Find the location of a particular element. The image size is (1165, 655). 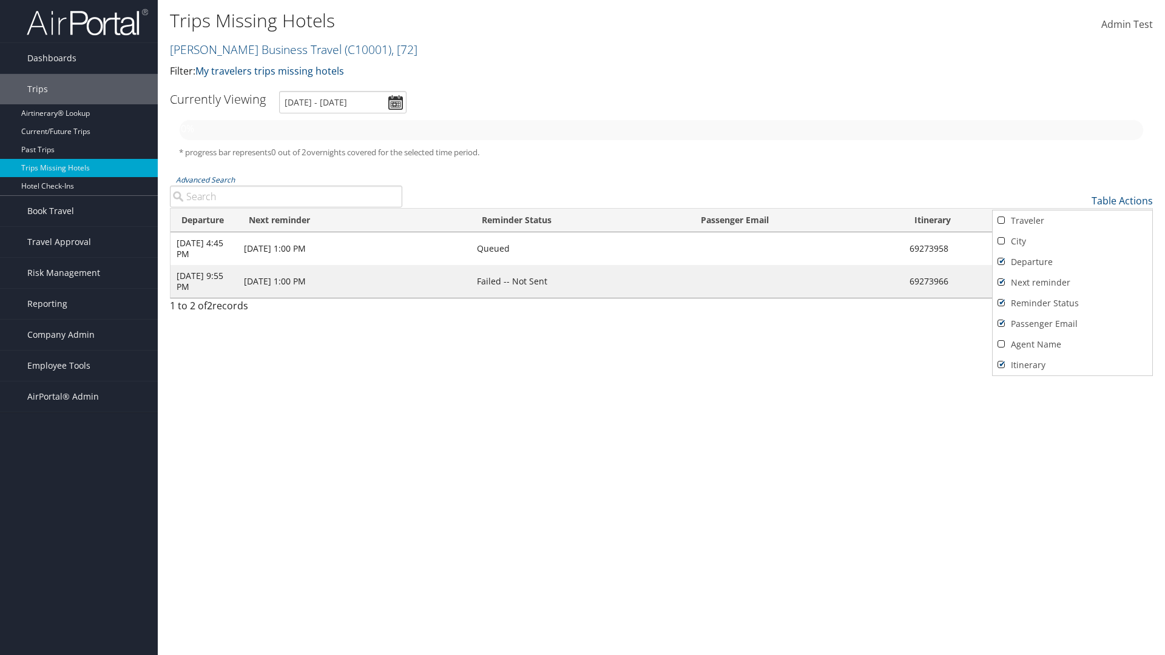

img: airportal-logo.png is located at coordinates (87, 22).